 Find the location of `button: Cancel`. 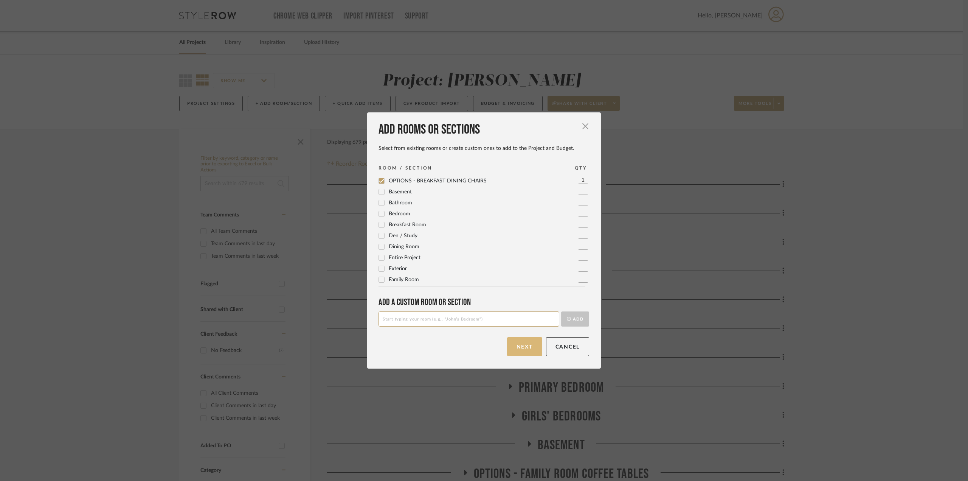

button: Cancel is located at coordinates (567, 346).